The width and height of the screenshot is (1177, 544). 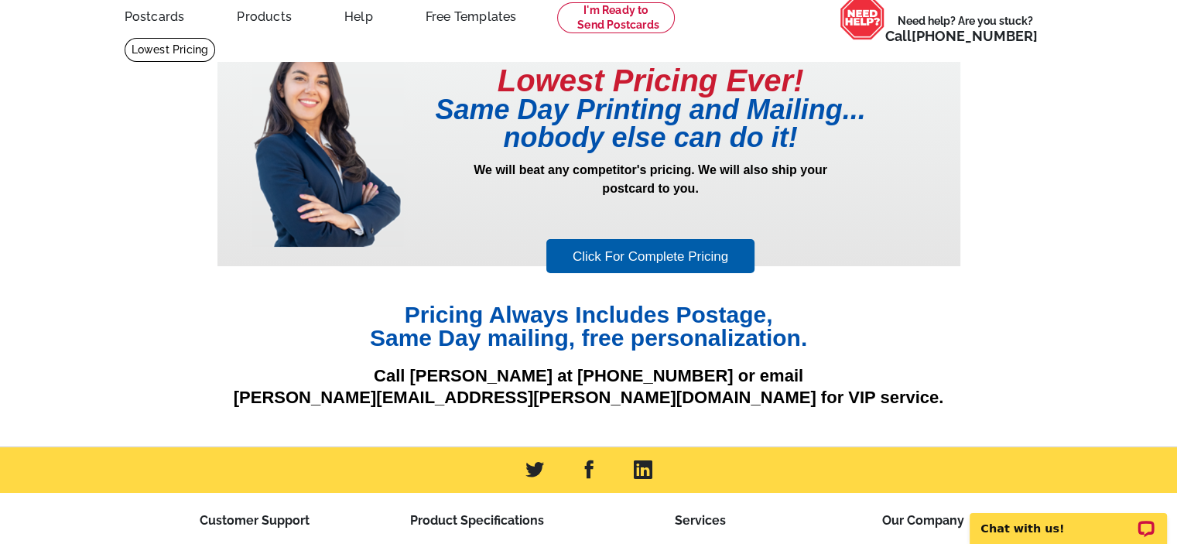 What do you see at coordinates (700, 520) in the screenshot?
I see `span: Services` at bounding box center [700, 520].